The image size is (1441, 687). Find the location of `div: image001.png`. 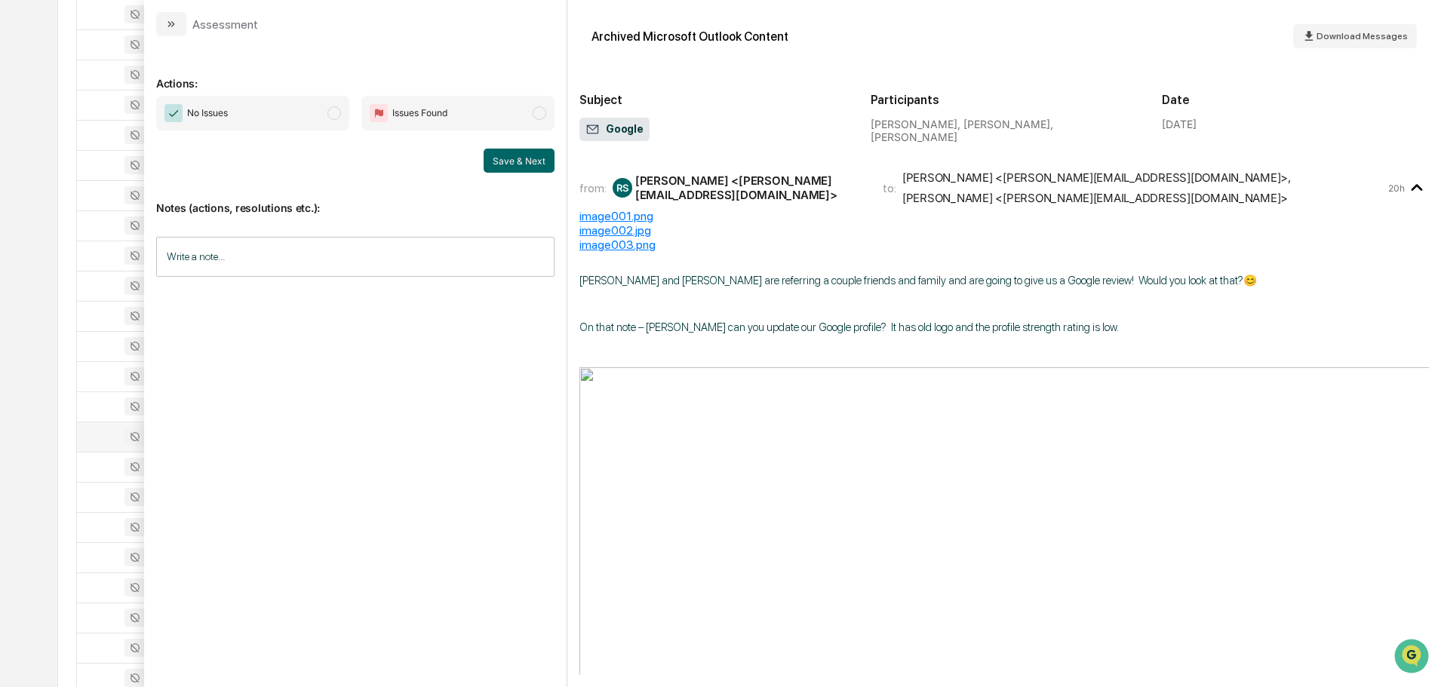

div: image001.png is located at coordinates (1004, 216).